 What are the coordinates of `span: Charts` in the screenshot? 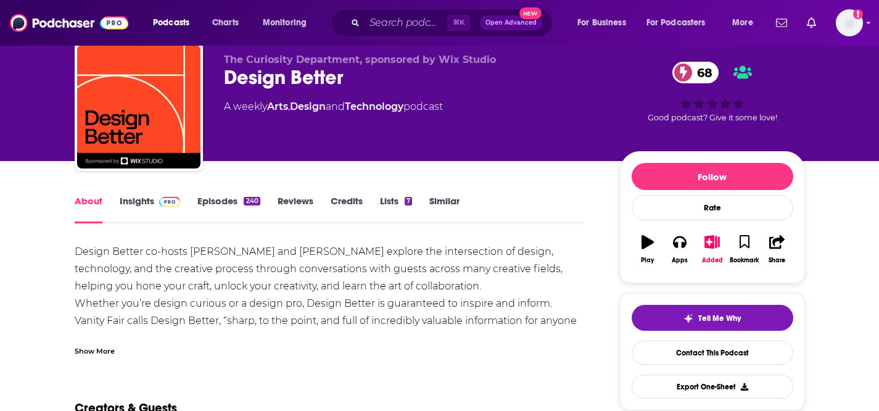 It's located at (225, 23).